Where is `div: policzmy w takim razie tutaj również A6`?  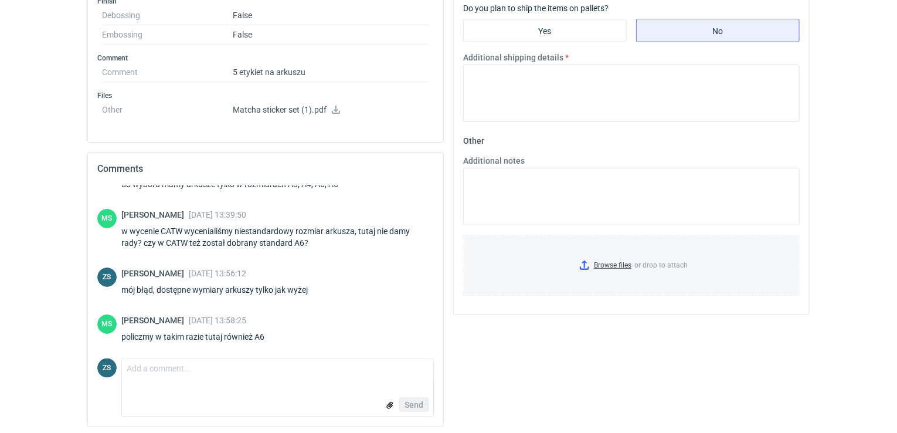 div: policzmy w takim razie tutaj również A6 is located at coordinates (200, 336).